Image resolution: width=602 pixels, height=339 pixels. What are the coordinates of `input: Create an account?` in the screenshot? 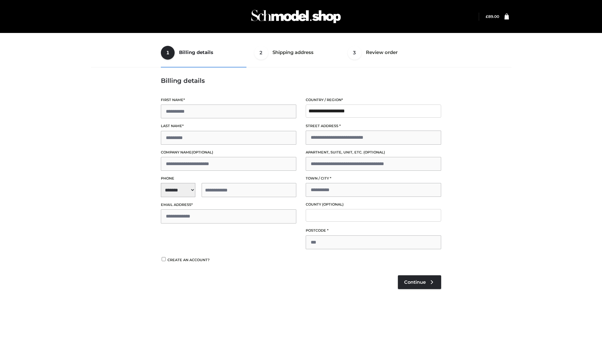 It's located at (164, 259).